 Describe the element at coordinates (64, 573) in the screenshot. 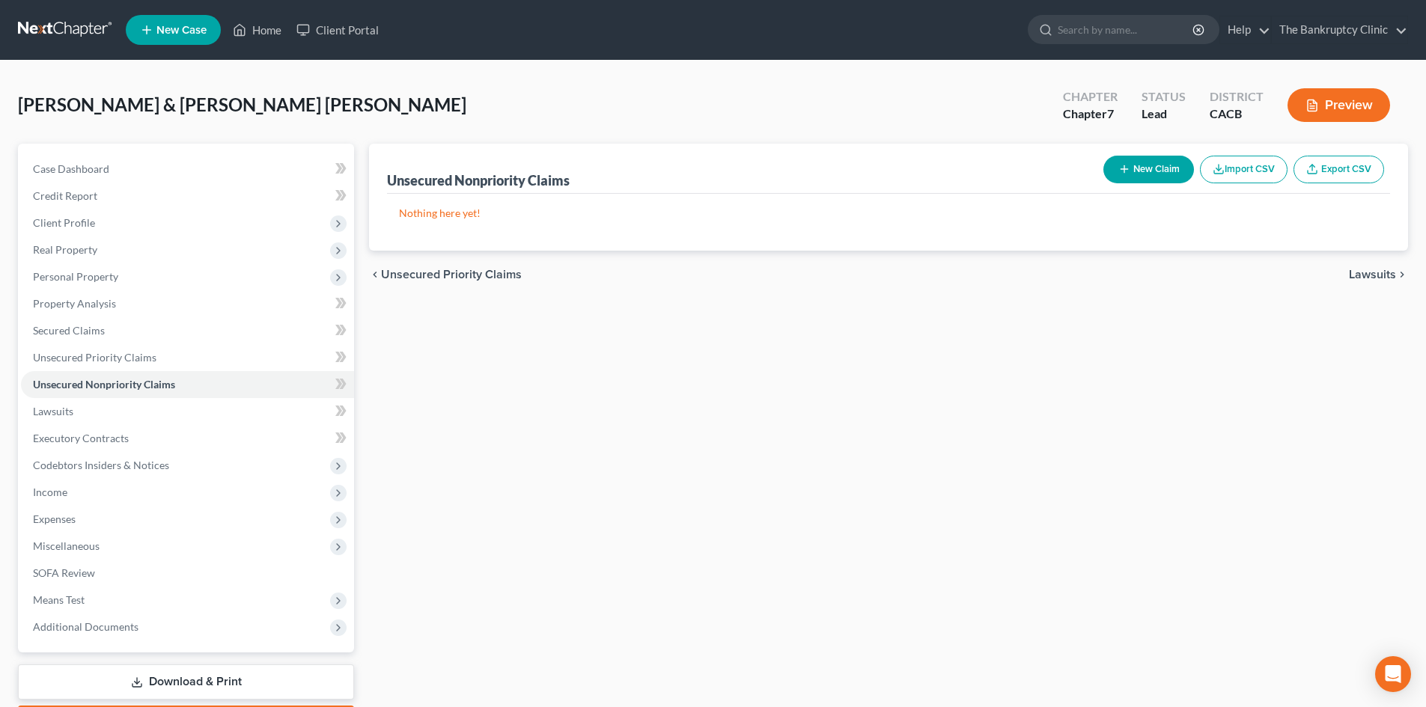

I see `span: SOFA Review` at that location.